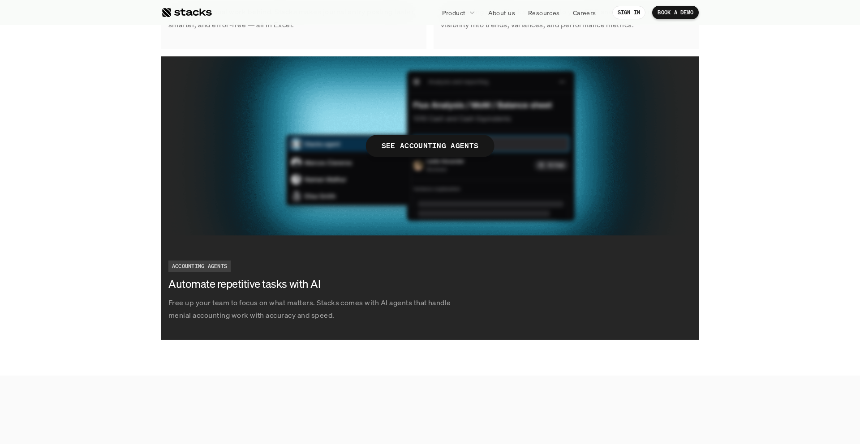 The image size is (860, 444). What do you see at coordinates (125, 210) in the screenshot?
I see `a: Privacy Policy` at bounding box center [125, 210].